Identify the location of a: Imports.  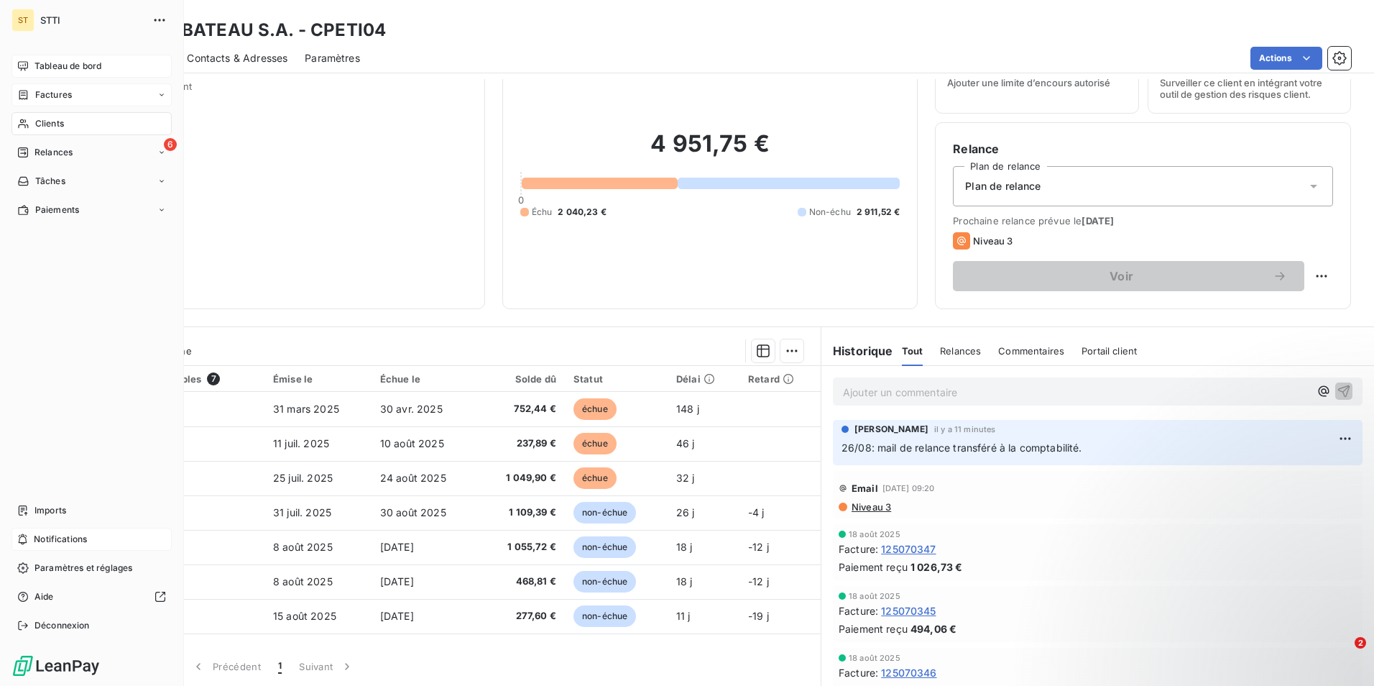
(91, 510).